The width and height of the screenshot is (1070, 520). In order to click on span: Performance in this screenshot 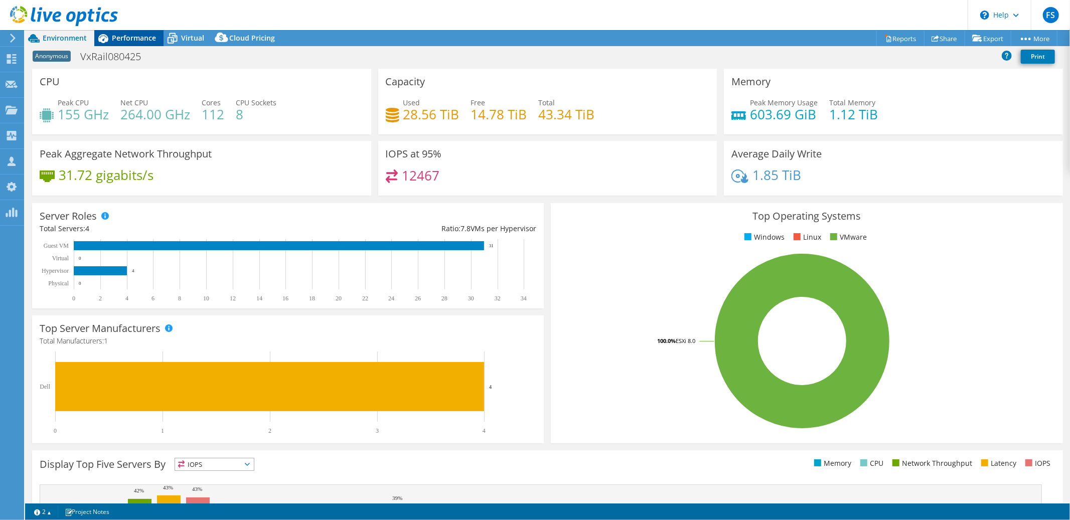, I will do `click(134, 38)`.